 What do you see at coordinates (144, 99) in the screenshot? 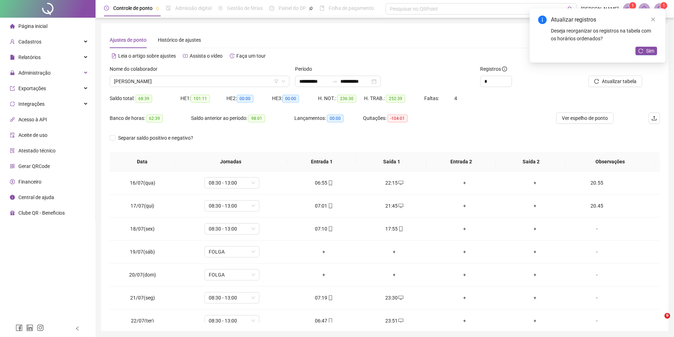
I see `span: 68:39` at bounding box center [144, 99].